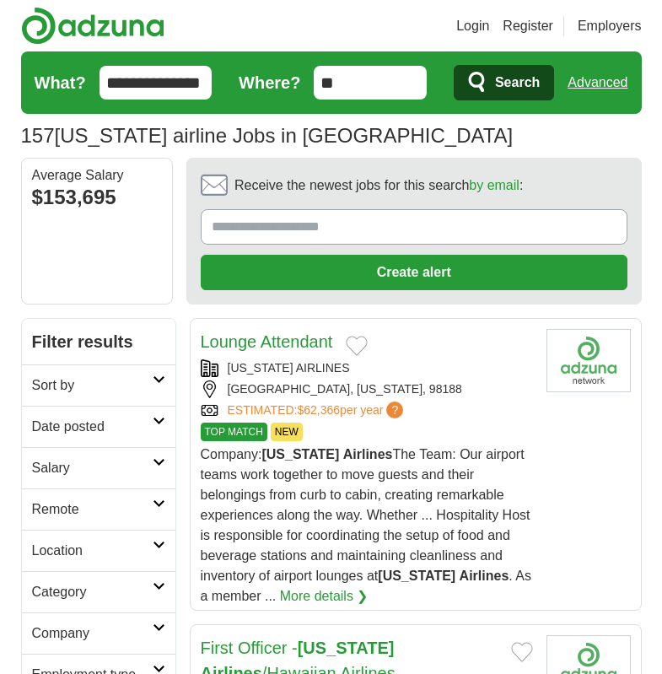 The width and height of the screenshot is (662, 674). Describe the element at coordinates (266, 342) in the screenshot. I see `a: Lounge Attendant` at that location.